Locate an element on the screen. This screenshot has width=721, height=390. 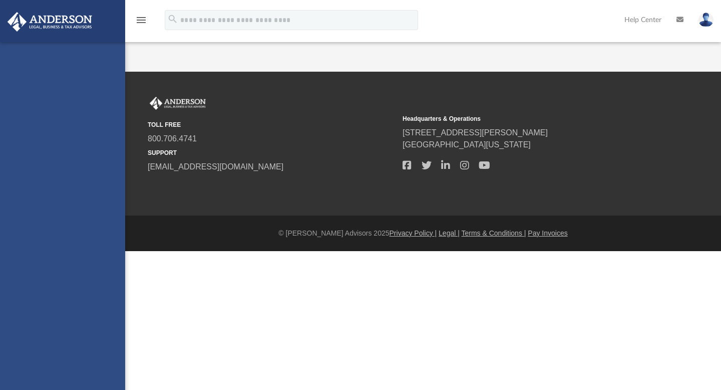
a: Legal | is located at coordinates (449, 233).